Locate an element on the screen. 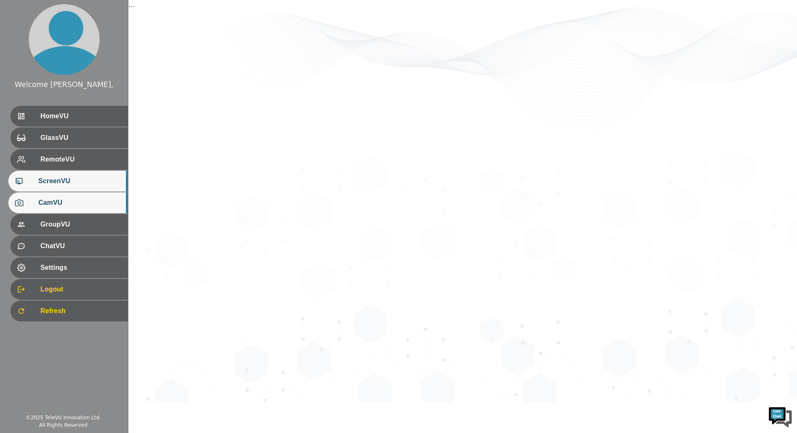 The width and height of the screenshot is (797, 433). div: Settings is located at coordinates (69, 268).